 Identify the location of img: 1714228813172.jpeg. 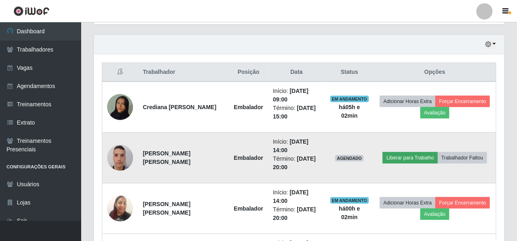
(120, 158).